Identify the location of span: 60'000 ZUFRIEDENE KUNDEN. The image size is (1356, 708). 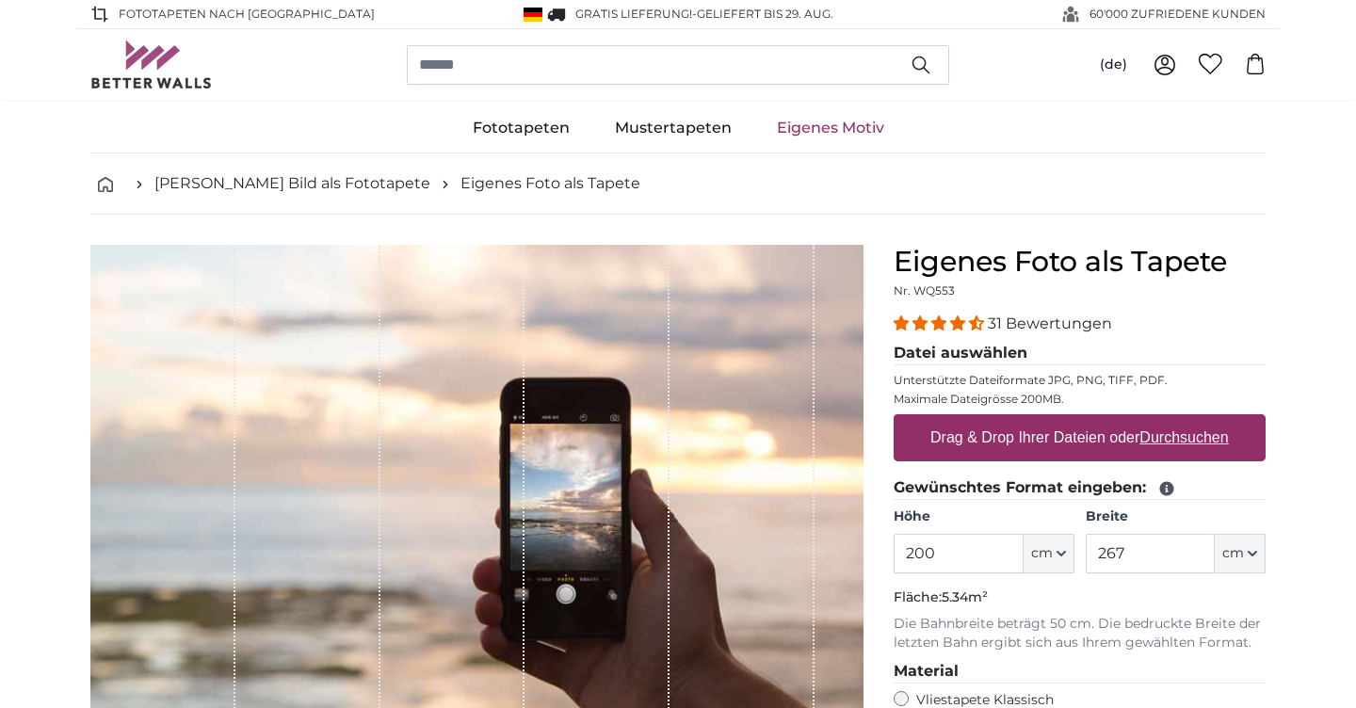
(1177, 14).